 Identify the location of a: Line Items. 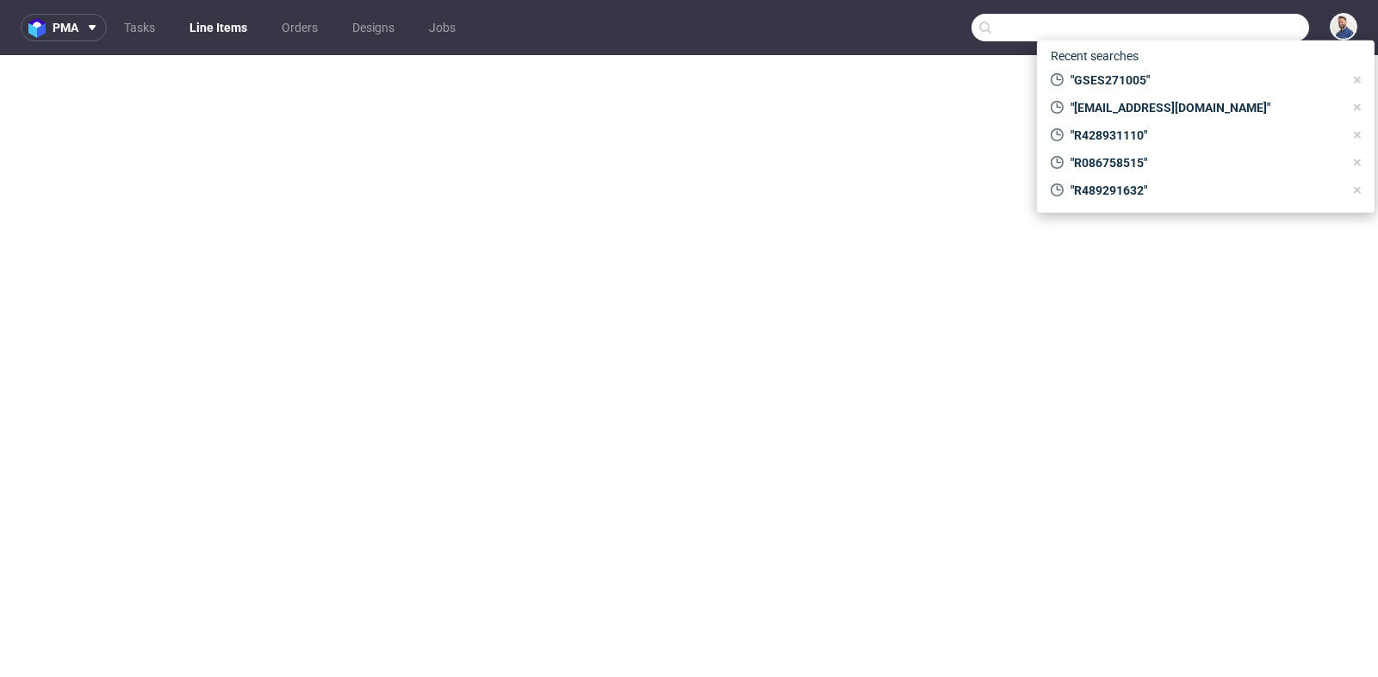
(218, 28).